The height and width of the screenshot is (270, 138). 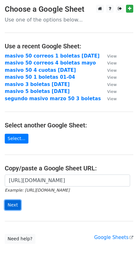 What do you see at coordinates (122, 255) in the screenshot?
I see `div: Widget de chat` at bounding box center [122, 255].